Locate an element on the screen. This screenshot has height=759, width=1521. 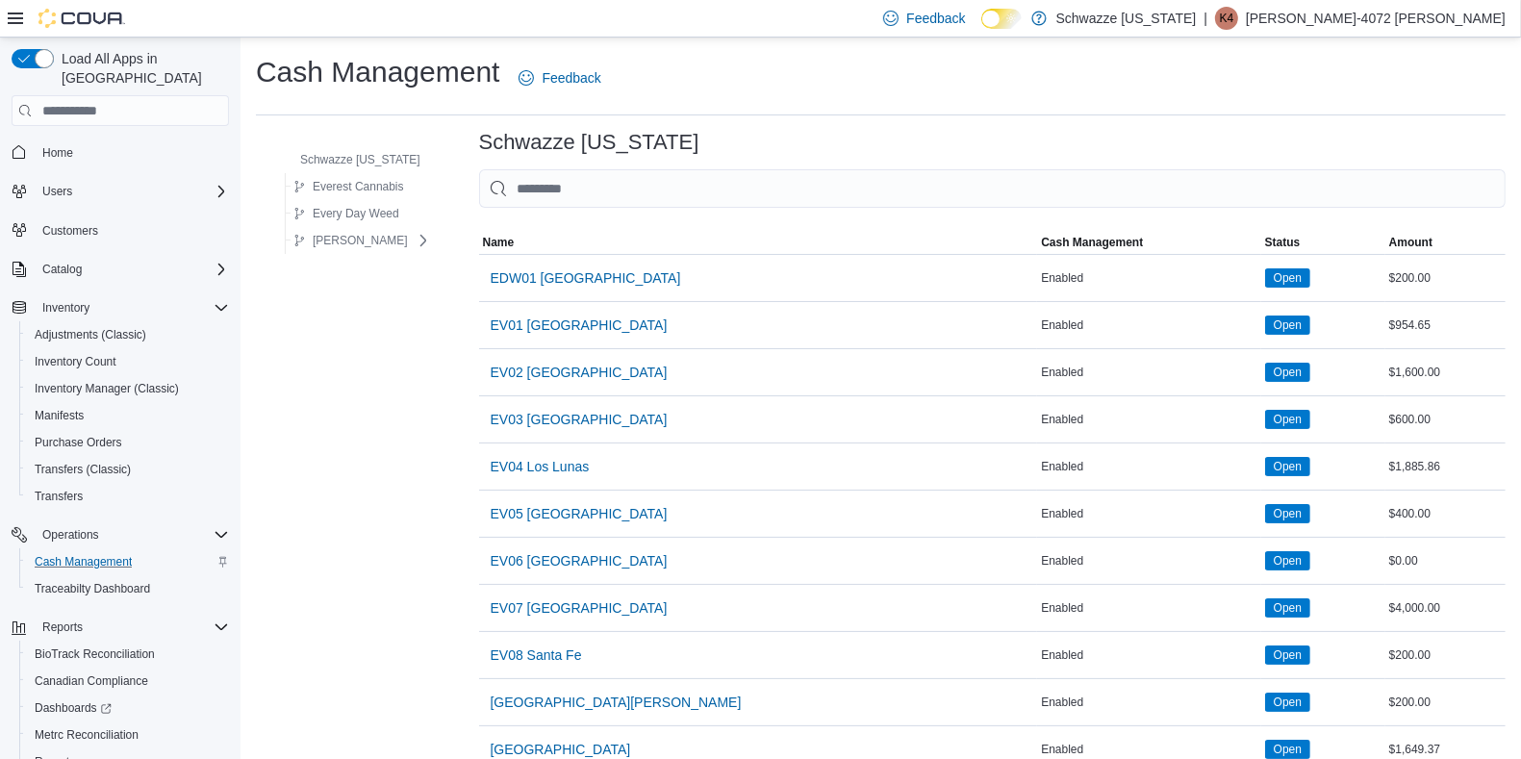
a: Metrc Reconciliation is located at coordinates (87, 735).